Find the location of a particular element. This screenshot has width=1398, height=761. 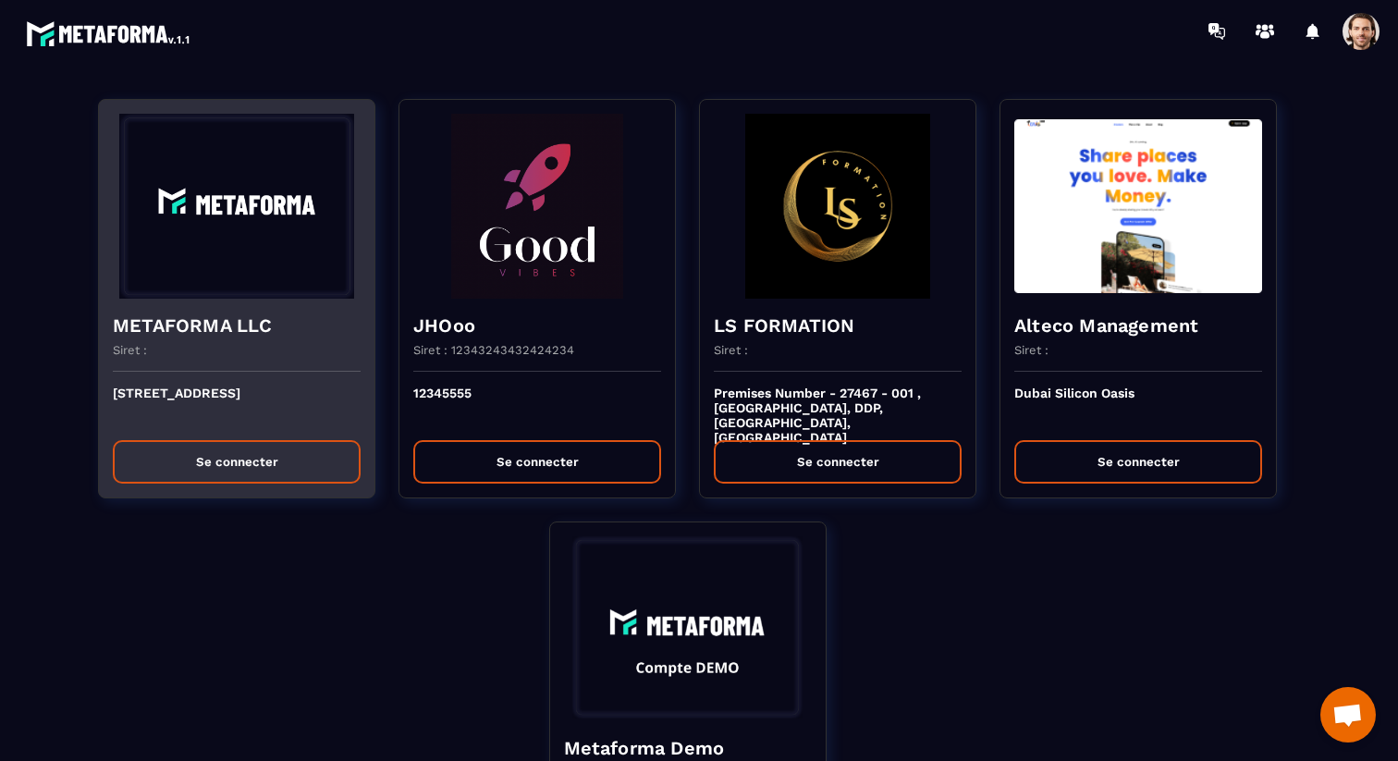

img: logo is located at coordinates (109, 33).